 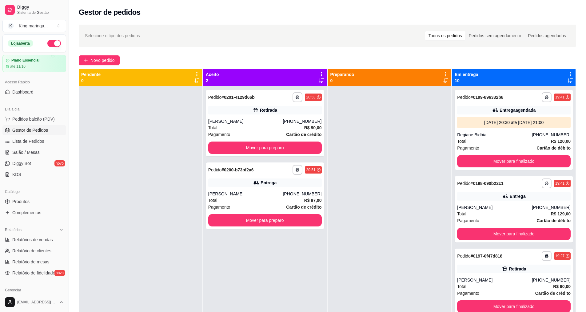 What do you see at coordinates (28, 141) in the screenshot?
I see `span: Lista de Pedidos` at bounding box center [28, 141].